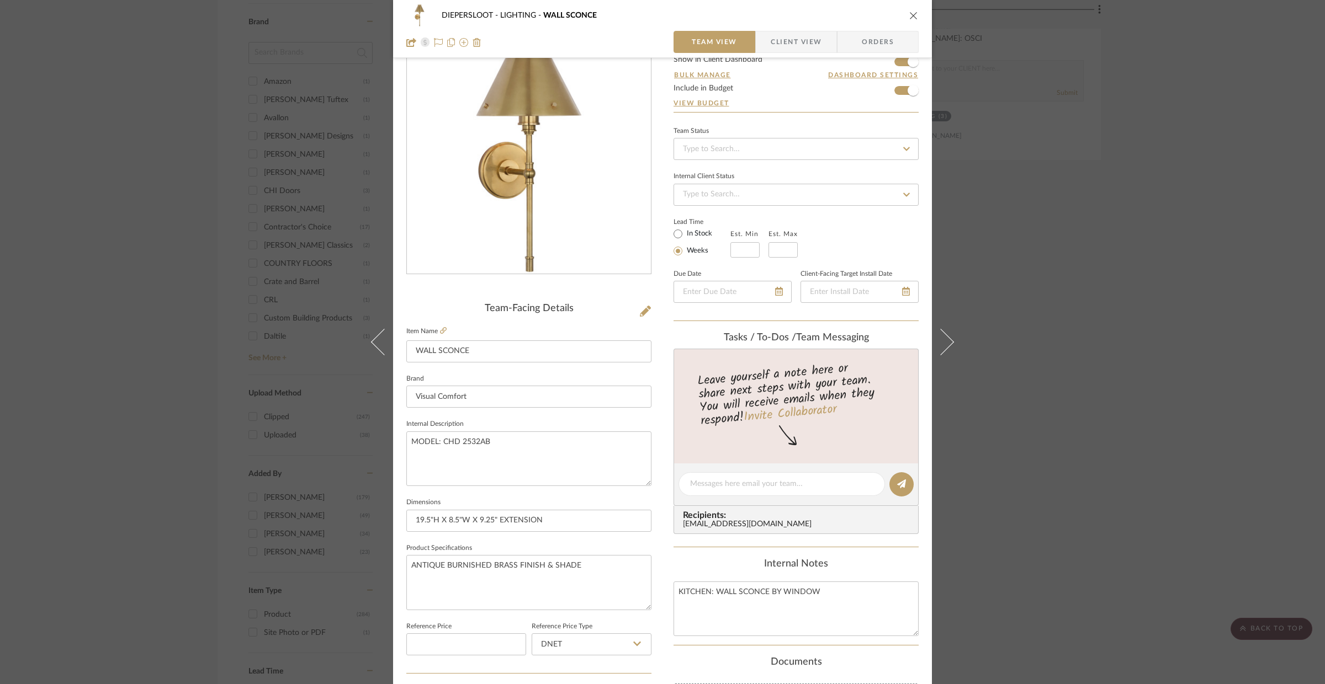  Describe the element at coordinates (529, 155) in the screenshot. I see `img: 39b4eece-e355-463b-8111-b44f88fb0ad0_436x436.jpg` at that location.